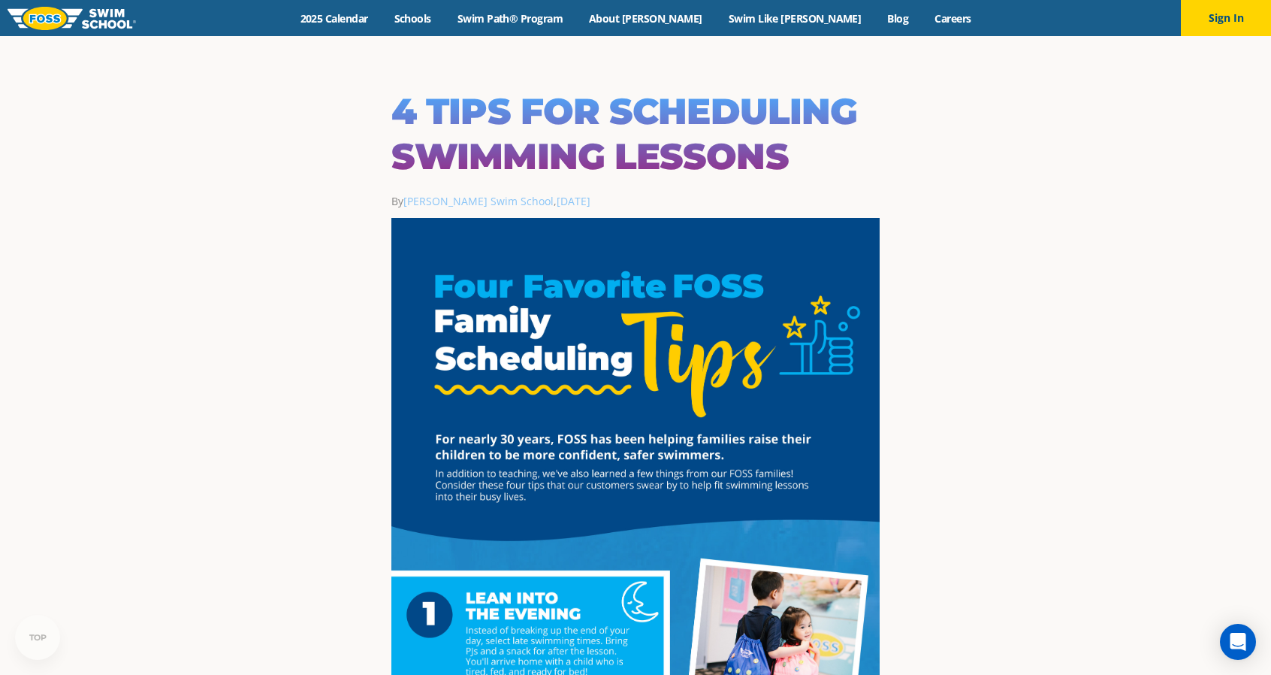  I want to click on a: 2025 Calendar, so click(334, 18).